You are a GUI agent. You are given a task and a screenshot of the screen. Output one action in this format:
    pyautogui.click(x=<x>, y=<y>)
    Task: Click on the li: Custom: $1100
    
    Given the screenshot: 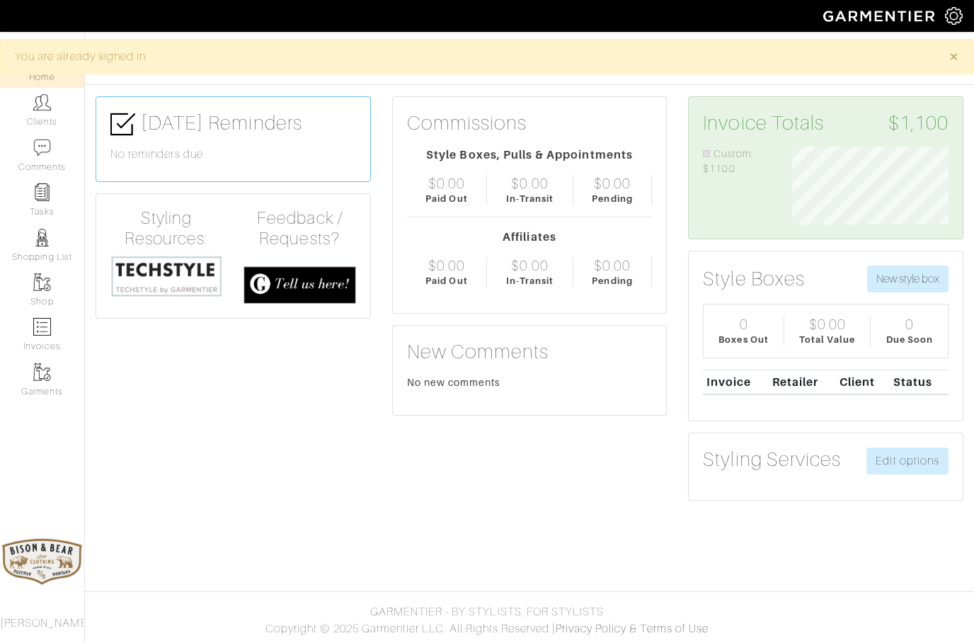 What is the action you would take?
    pyautogui.click(x=737, y=161)
    